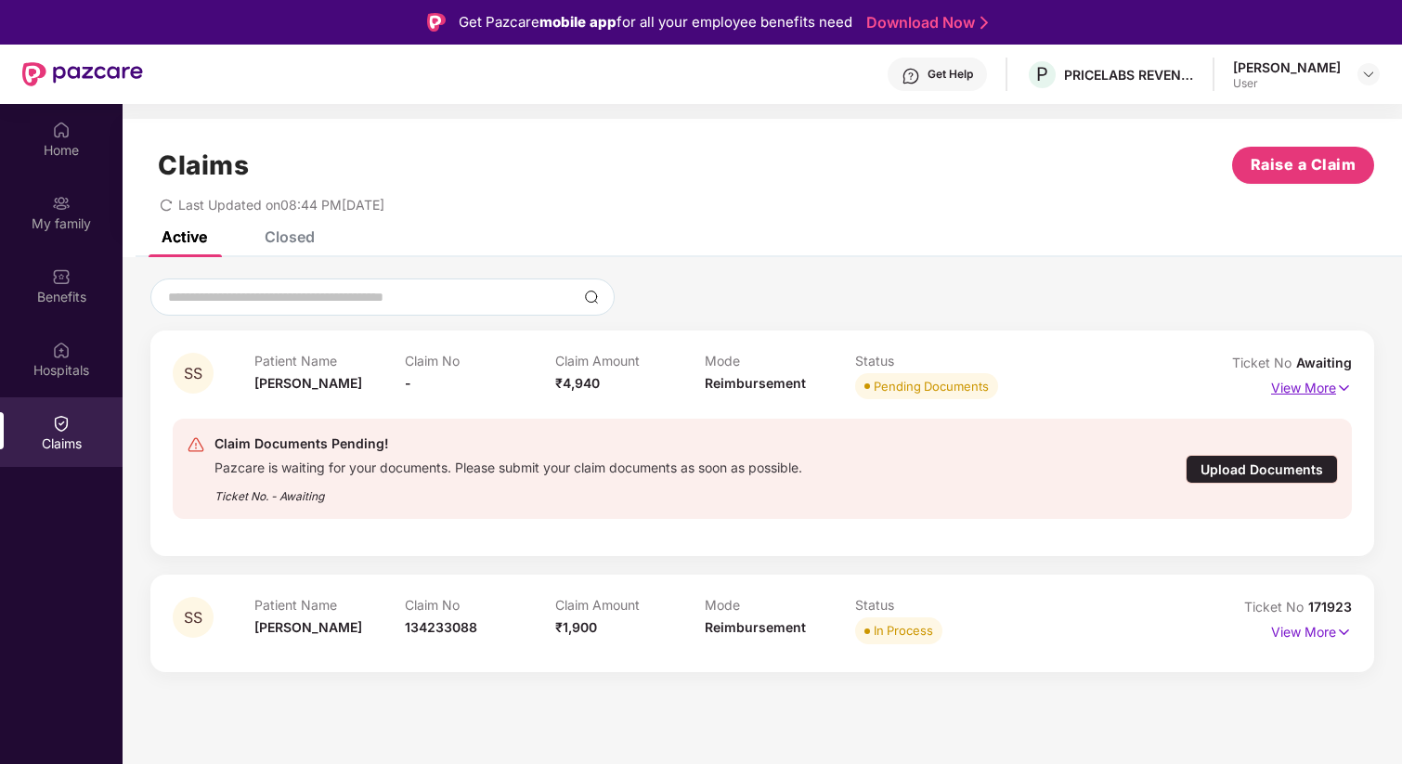  What do you see at coordinates (203, 165) in the screenshot?
I see `h1: Claims` at bounding box center [203, 165].